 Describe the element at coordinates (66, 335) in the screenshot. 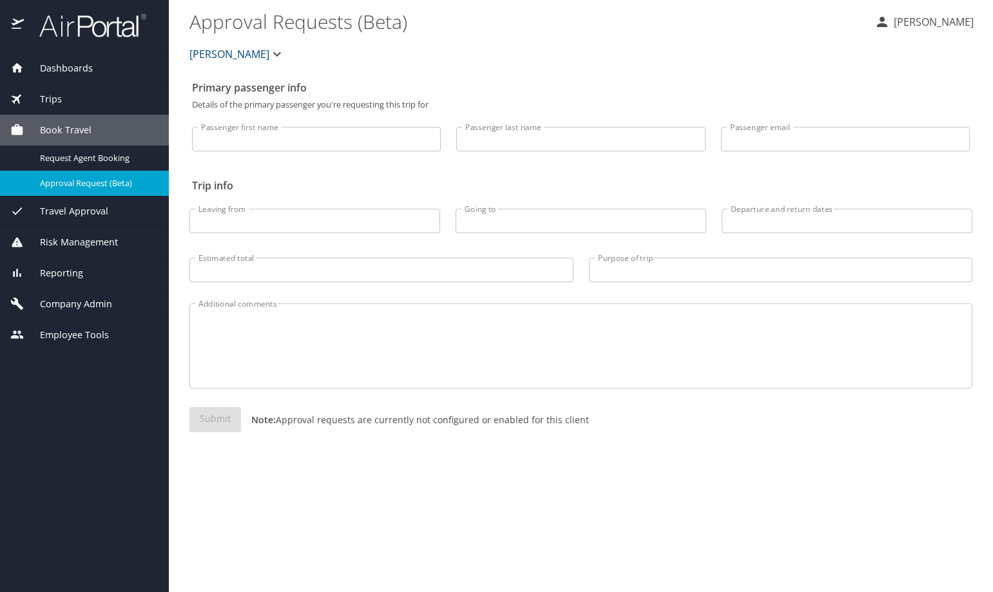

I see `span: Employee Tools` at that location.